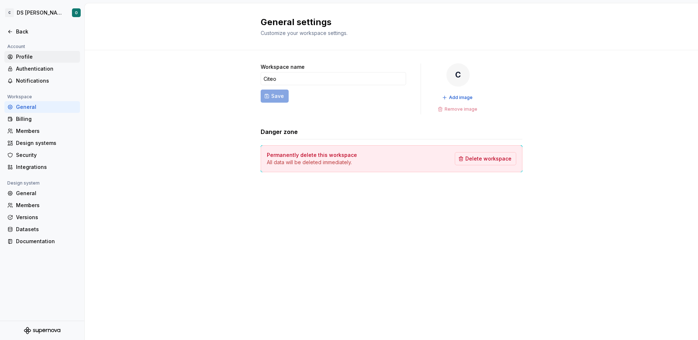 The image size is (698, 340). What do you see at coordinates (47, 167) in the screenshot?
I see `div: Integrations` at bounding box center [47, 167].